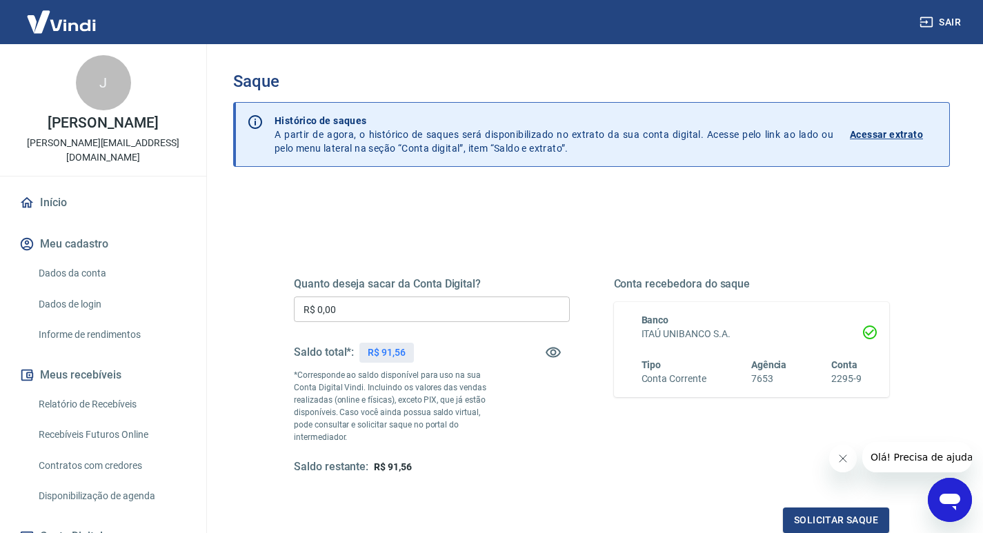 This screenshot has height=533, width=983. What do you see at coordinates (752, 334) in the screenshot?
I see `h6: ITAÚ UNIBANCO S.A.` at bounding box center [752, 334].